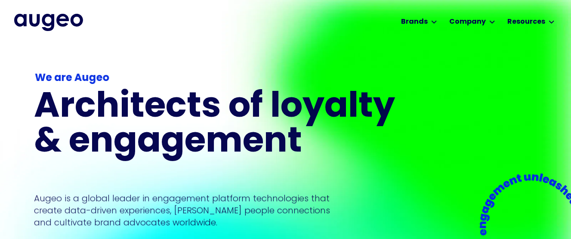  Describe the element at coordinates (220, 125) in the screenshot. I see `h1: Architects of loyalty & engagement` at that location.